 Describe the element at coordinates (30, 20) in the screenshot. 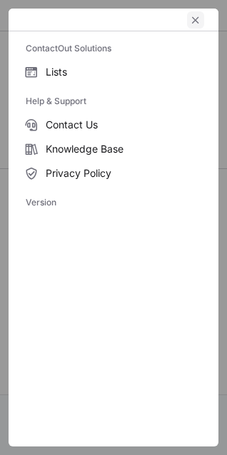

I see `button: right-button` at that location.